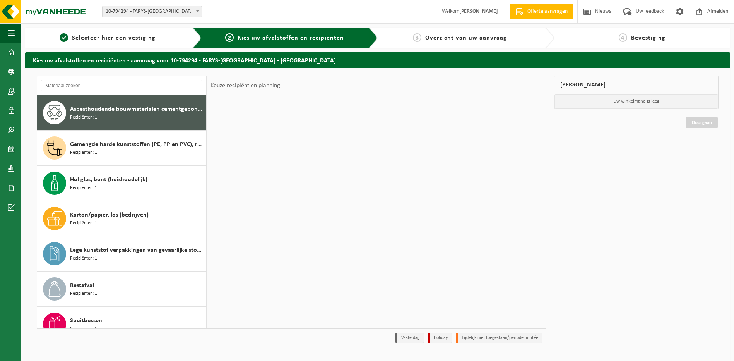 Image resolution: width=734 pixels, height=361 pixels. Describe the element at coordinates (86, 320) in the screenshot. I see `span: Spuitbussen` at that location.